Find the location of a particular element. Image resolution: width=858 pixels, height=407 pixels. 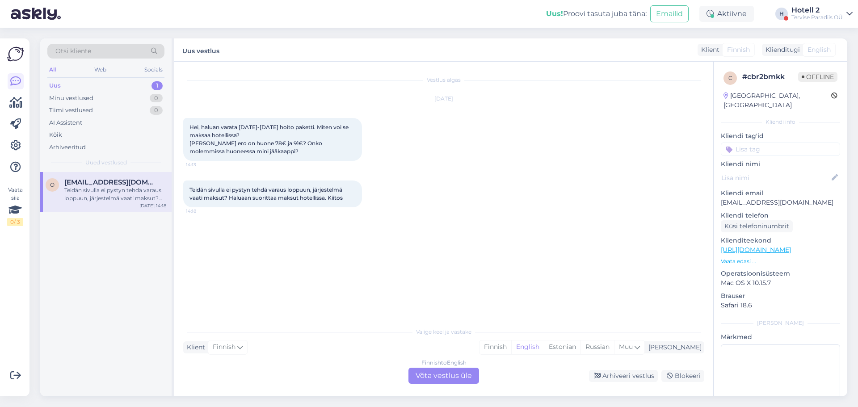

div: Estonian is located at coordinates (562, 347).